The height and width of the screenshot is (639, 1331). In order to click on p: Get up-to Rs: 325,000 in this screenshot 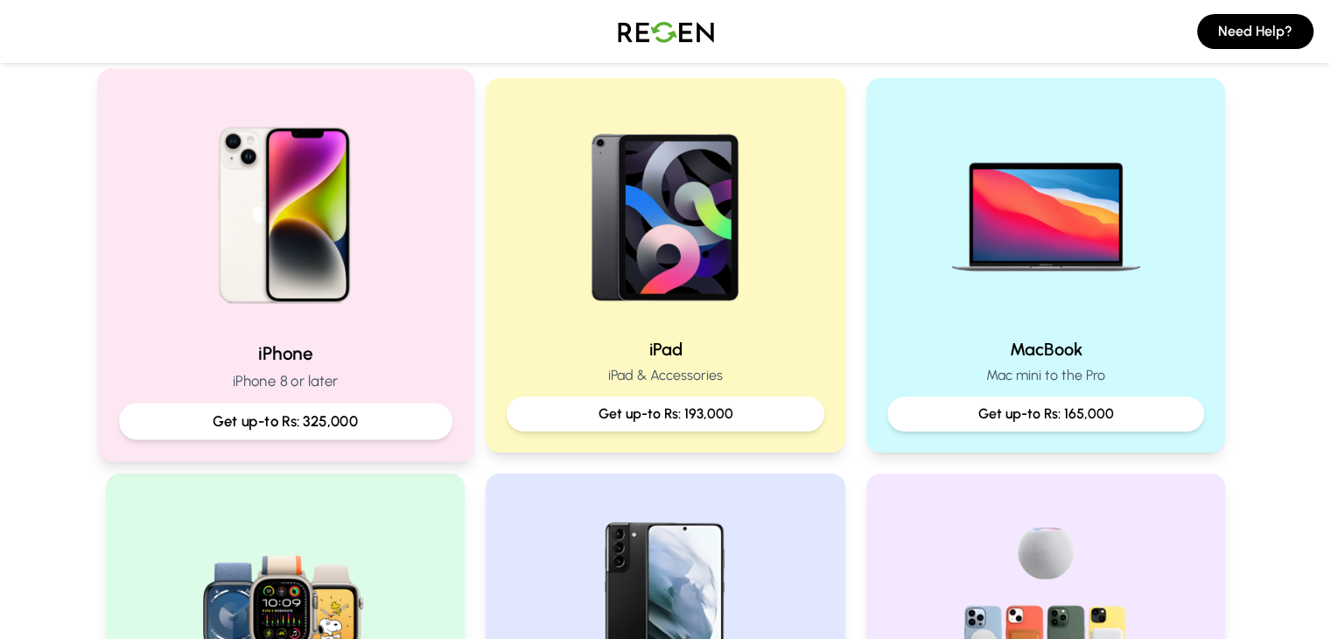, I will do `click(284, 421)`.